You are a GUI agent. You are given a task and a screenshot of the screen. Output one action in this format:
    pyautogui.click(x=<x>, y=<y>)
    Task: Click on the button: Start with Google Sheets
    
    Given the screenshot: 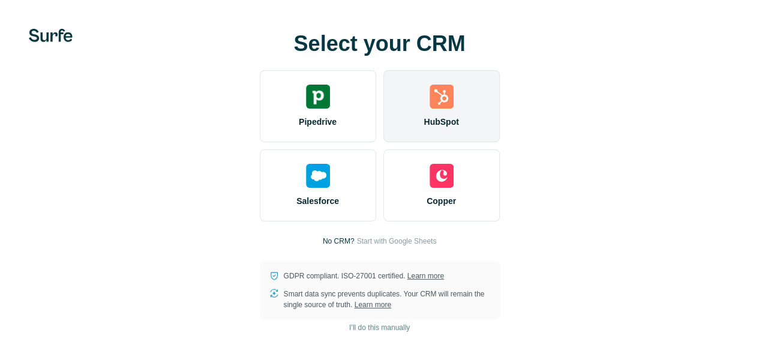 What is the action you would take?
    pyautogui.click(x=396, y=241)
    